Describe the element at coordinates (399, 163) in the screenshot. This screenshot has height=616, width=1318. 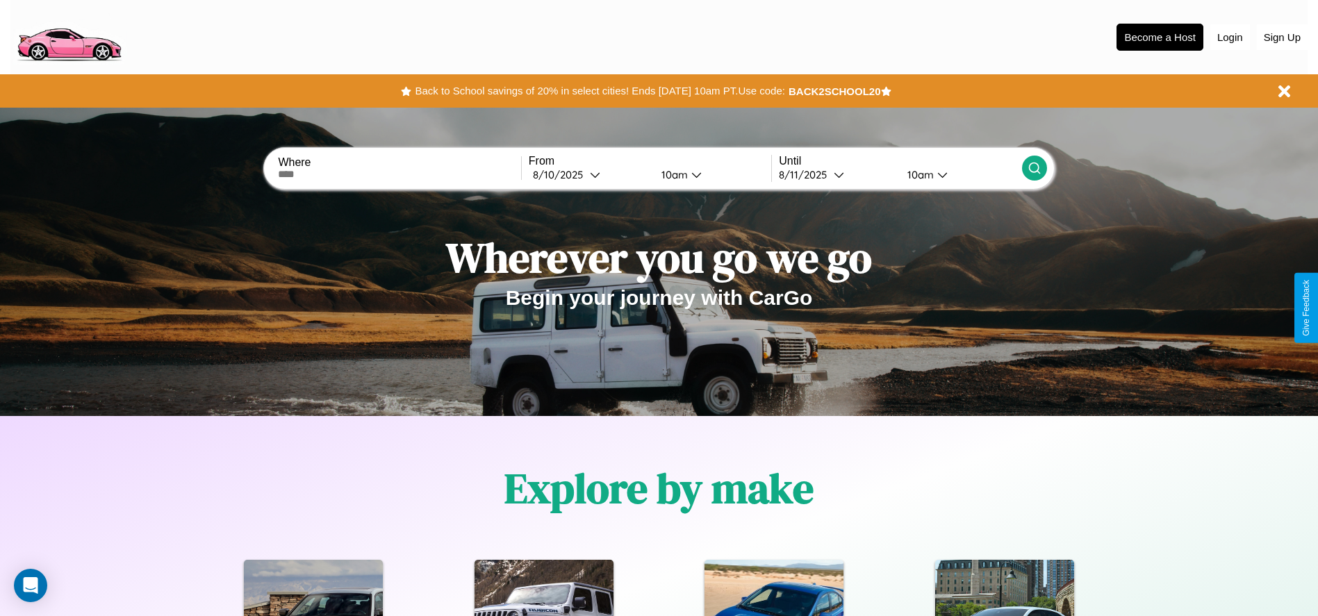
I see `label: Where` at that location.